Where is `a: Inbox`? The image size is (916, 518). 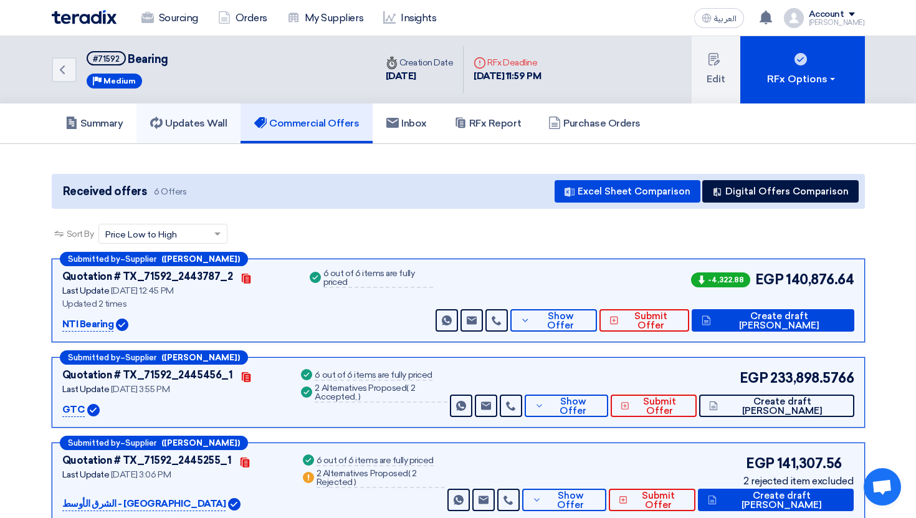 a: Inbox is located at coordinates (406, 123).